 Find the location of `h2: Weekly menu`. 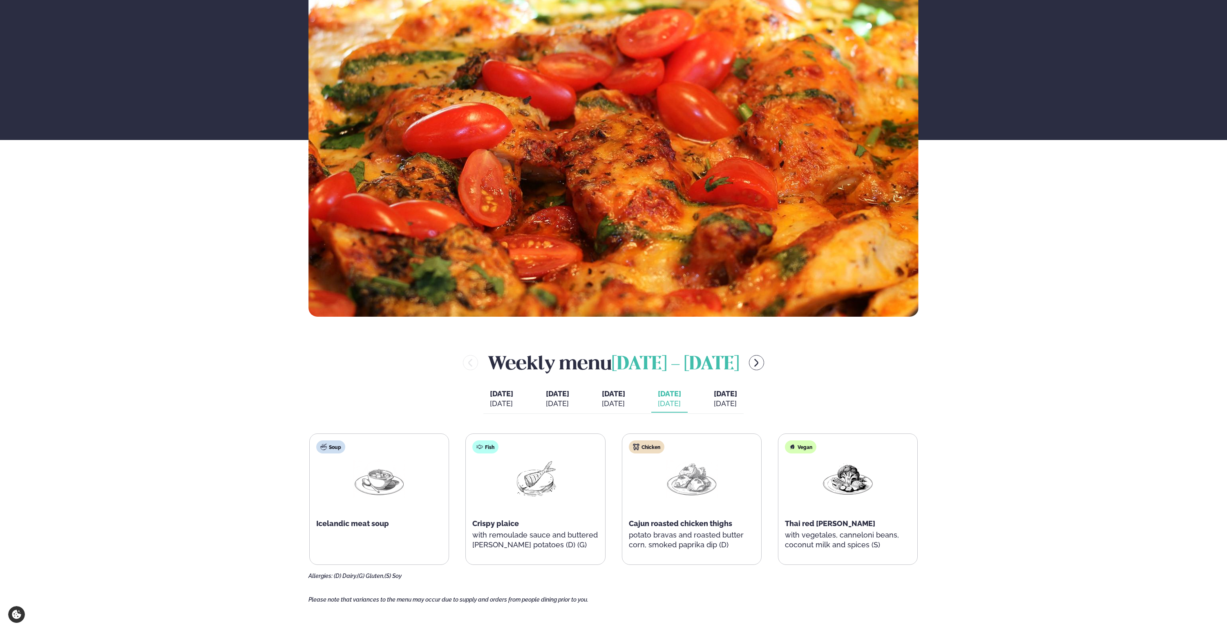

h2: Weekly menu is located at coordinates (613, 363).